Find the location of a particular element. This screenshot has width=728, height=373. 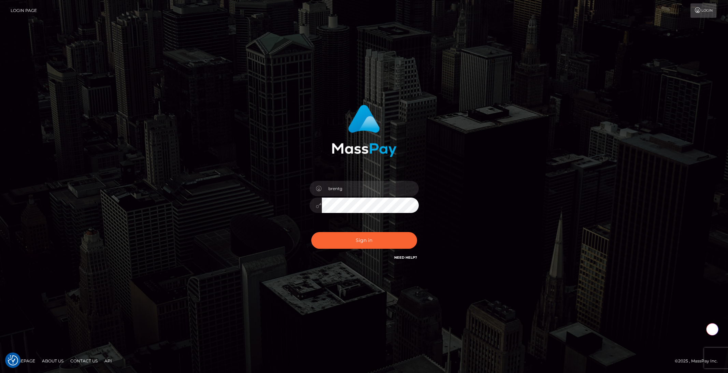

input: Username... is located at coordinates (370, 188).